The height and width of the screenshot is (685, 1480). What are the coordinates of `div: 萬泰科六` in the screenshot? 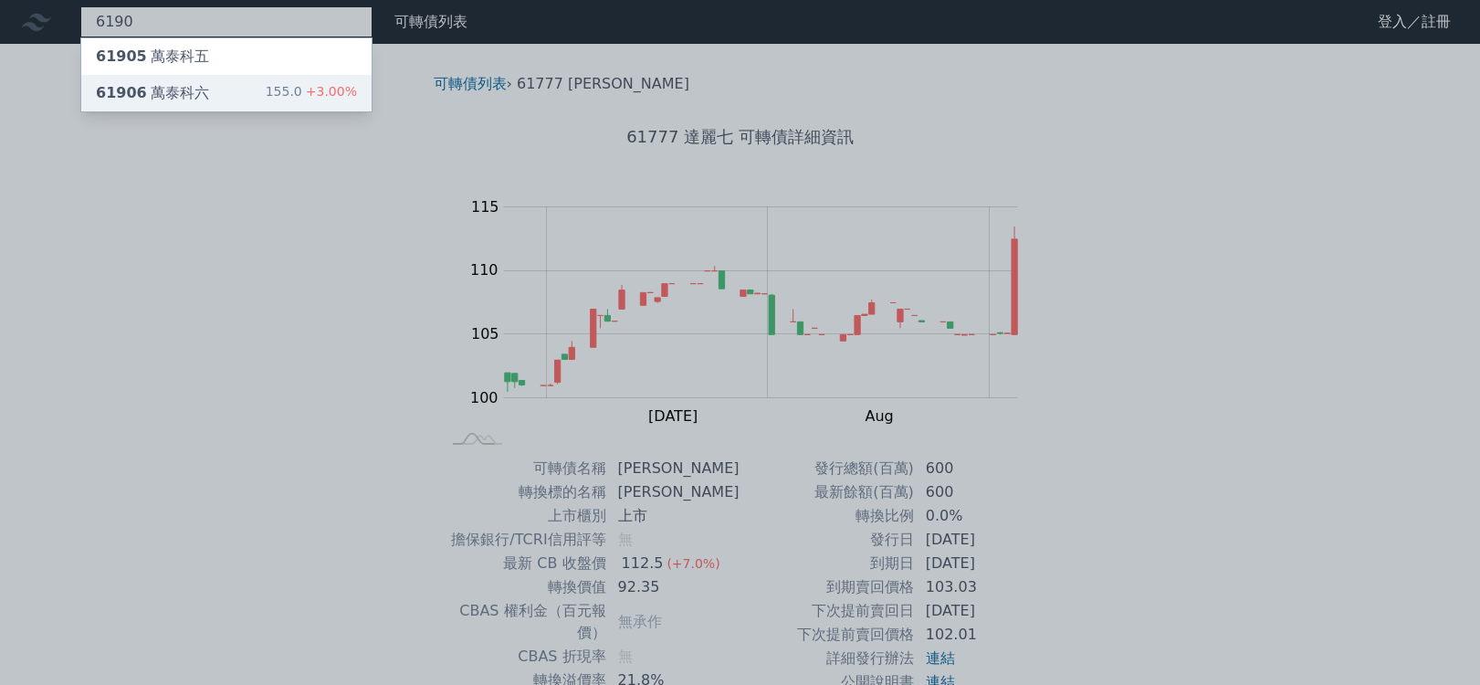 It's located at (152, 93).